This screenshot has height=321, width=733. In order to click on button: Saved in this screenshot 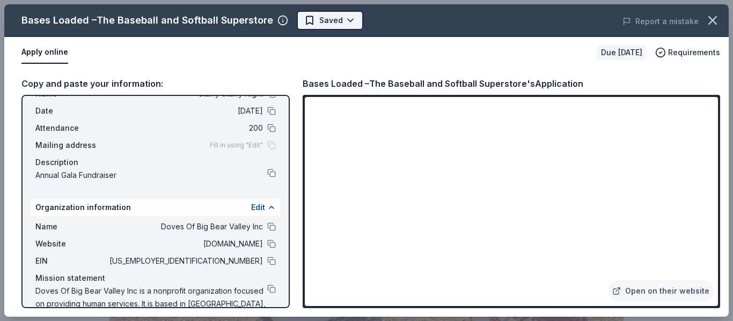, I will do `click(330, 20)`.